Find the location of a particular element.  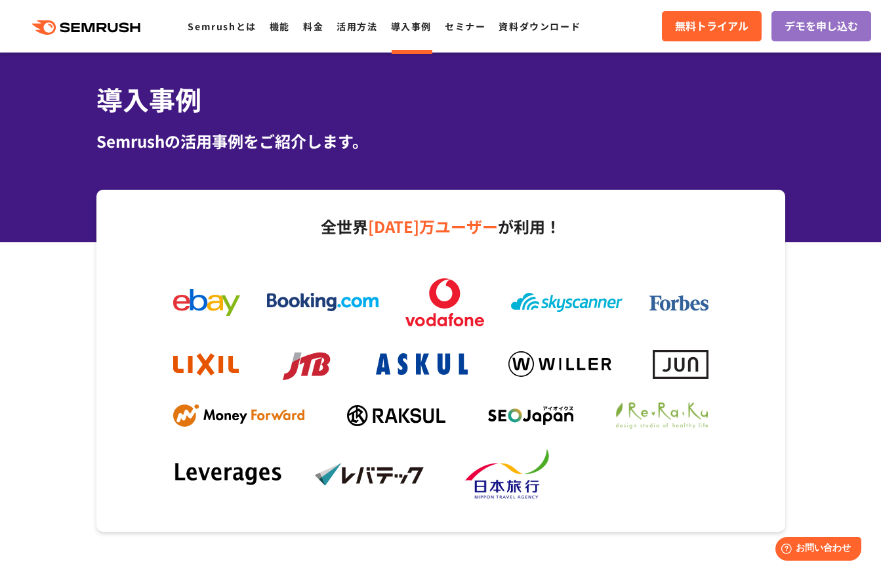

a: 導入事例 is located at coordinates (411, 26).